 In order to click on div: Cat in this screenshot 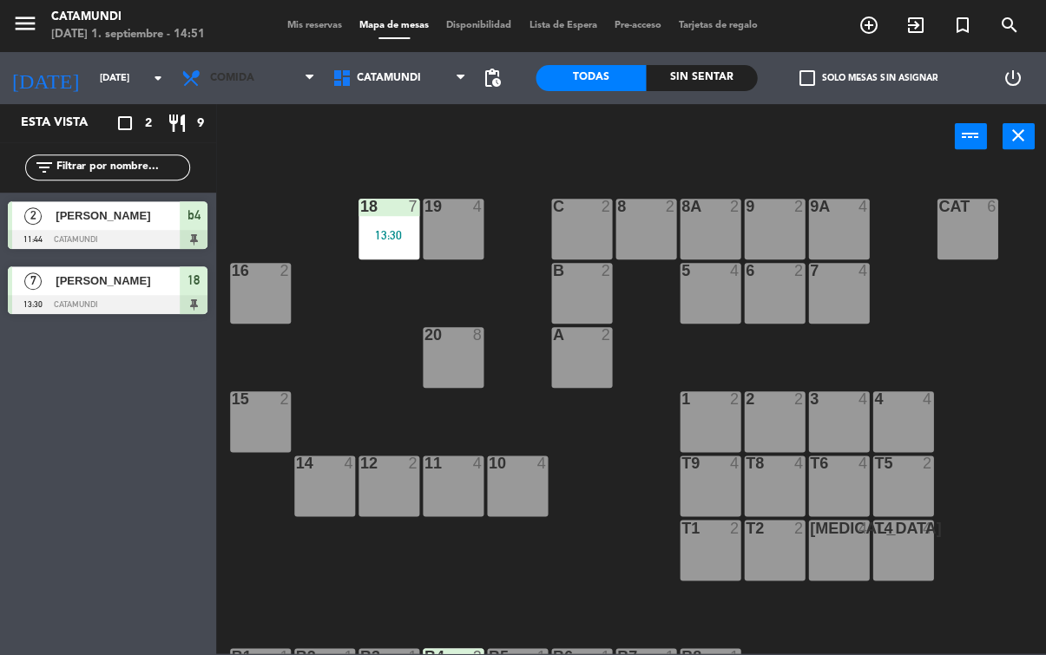, I will do `click(939, 207)`.